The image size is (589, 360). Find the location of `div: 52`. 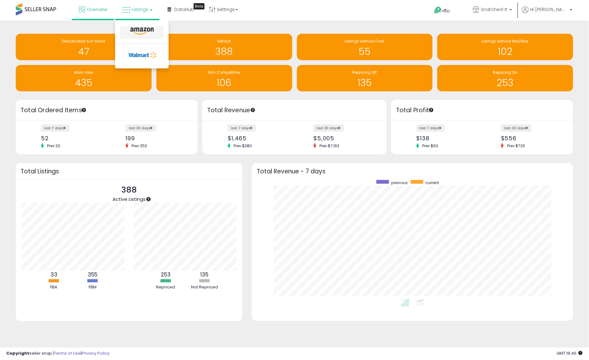

div: 52 is located at coordinates (72, 138).